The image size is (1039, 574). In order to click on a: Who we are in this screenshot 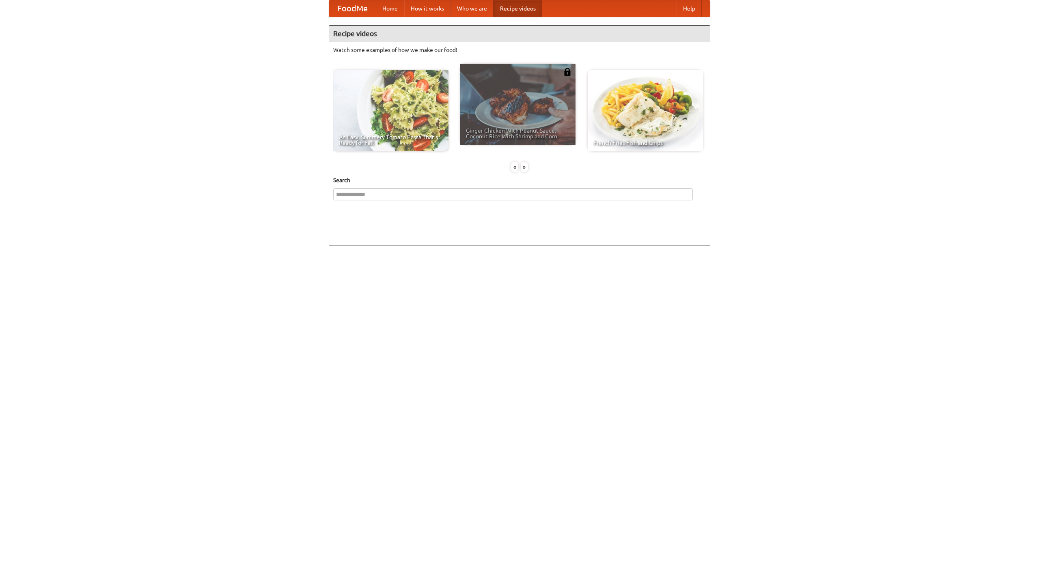, I will do `click(472, 9)`.